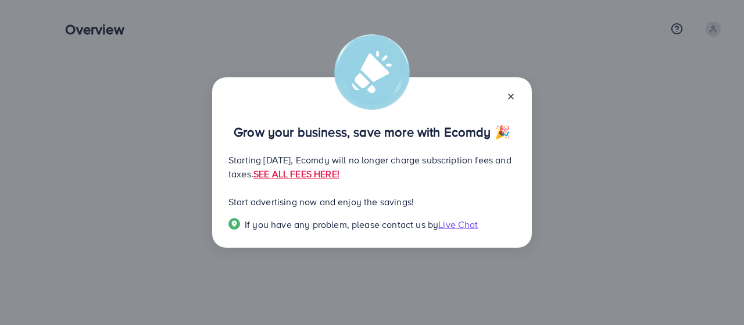 Image resolution: width=744 pixels, height=325 pixels. What do you see at coordinates (372, 72) in the screenshot?
I see `img: alert` at bounding box center [372, 72].